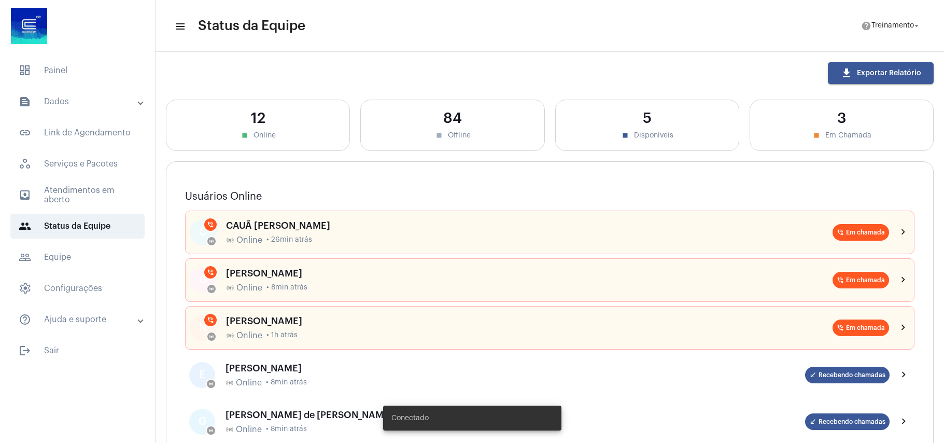 Image resolution: width=944 pixels, height=443 pixels. I want to click on div: E, so click(202, 375).